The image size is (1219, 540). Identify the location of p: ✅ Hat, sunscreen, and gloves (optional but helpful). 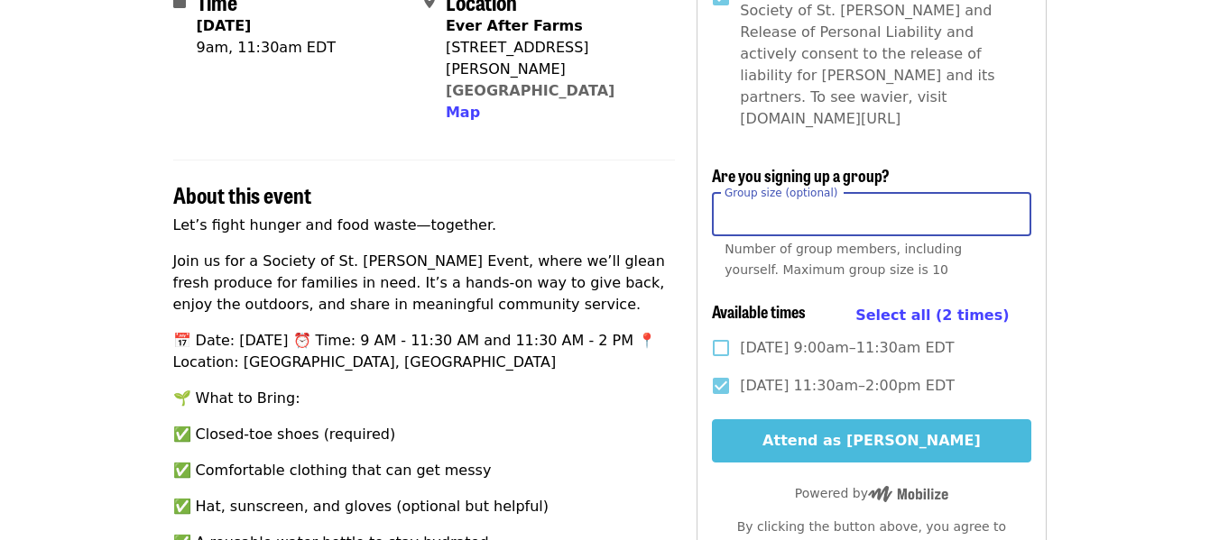
(424, 507).